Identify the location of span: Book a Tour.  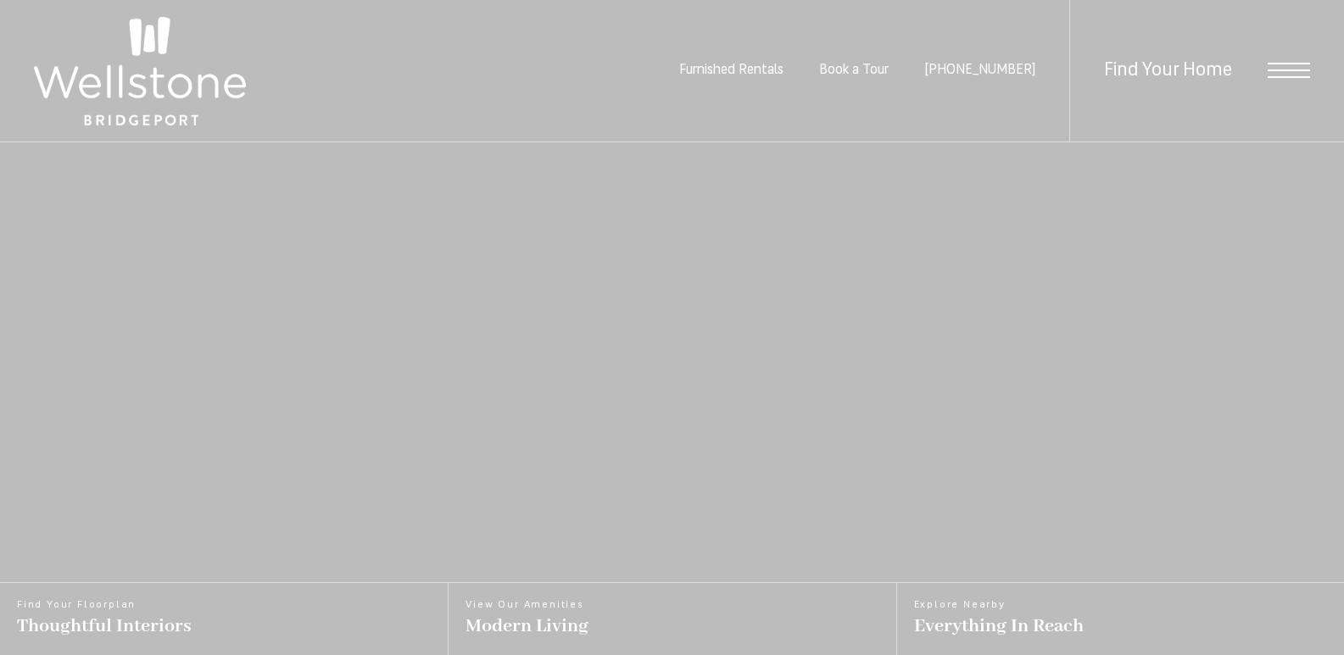
(854, 70).